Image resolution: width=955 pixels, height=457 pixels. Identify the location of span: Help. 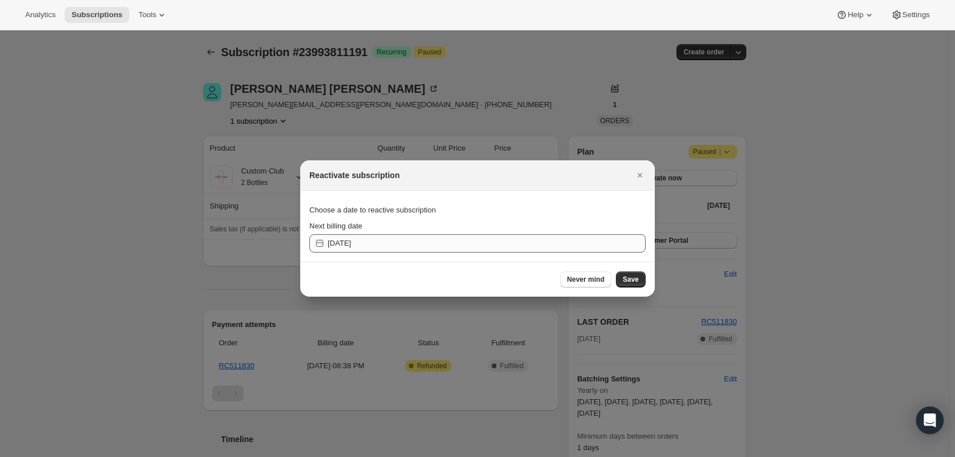
(855, 15).